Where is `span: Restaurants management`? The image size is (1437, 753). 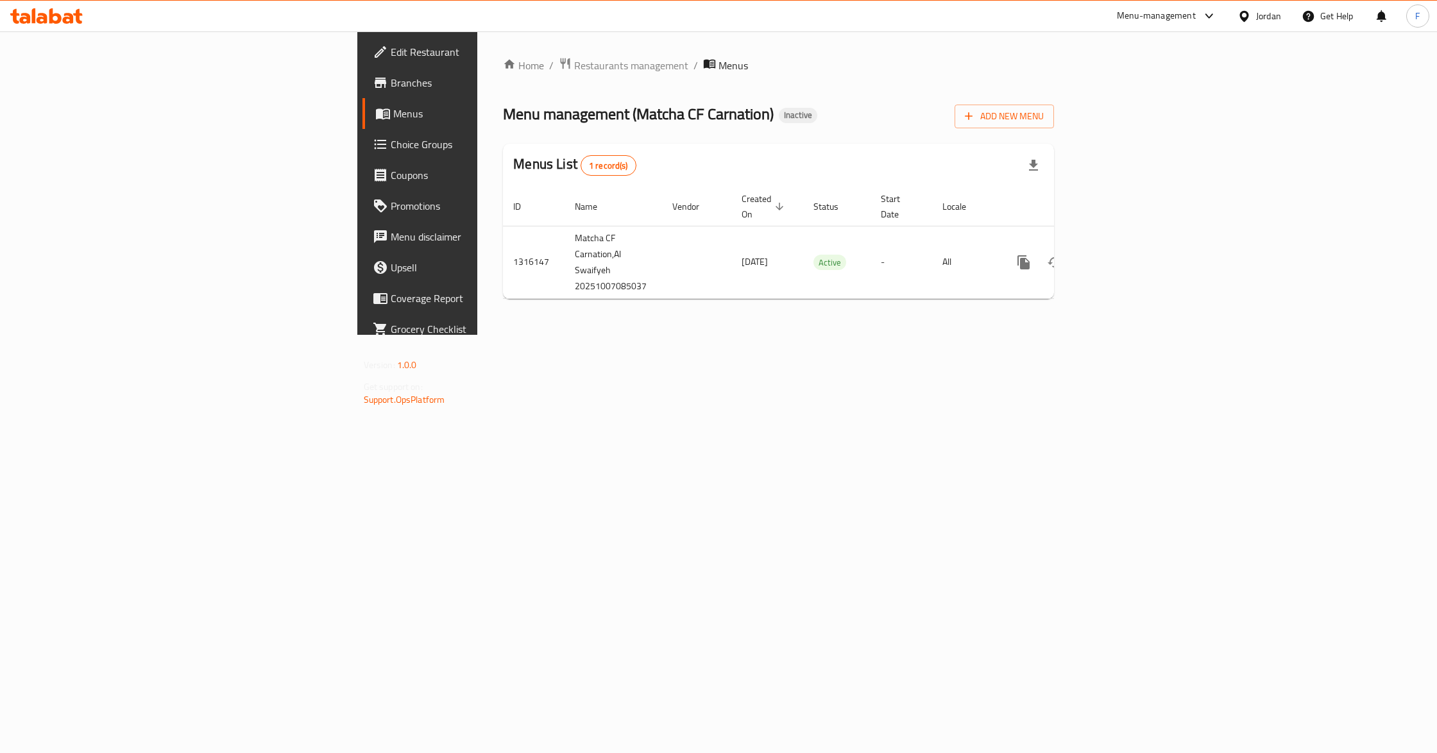 span: Restaurants management is located at coordinates (631, 65).